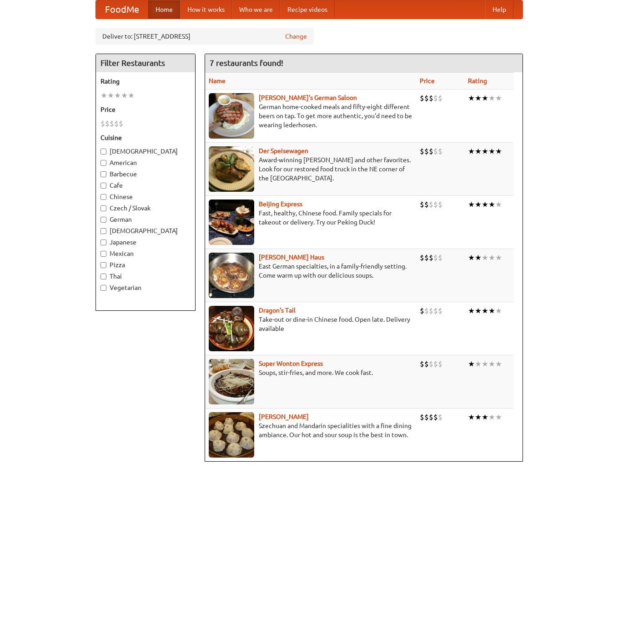 The image size is (618, 643). I want to click on input: Barbecue, so click(103, 174).